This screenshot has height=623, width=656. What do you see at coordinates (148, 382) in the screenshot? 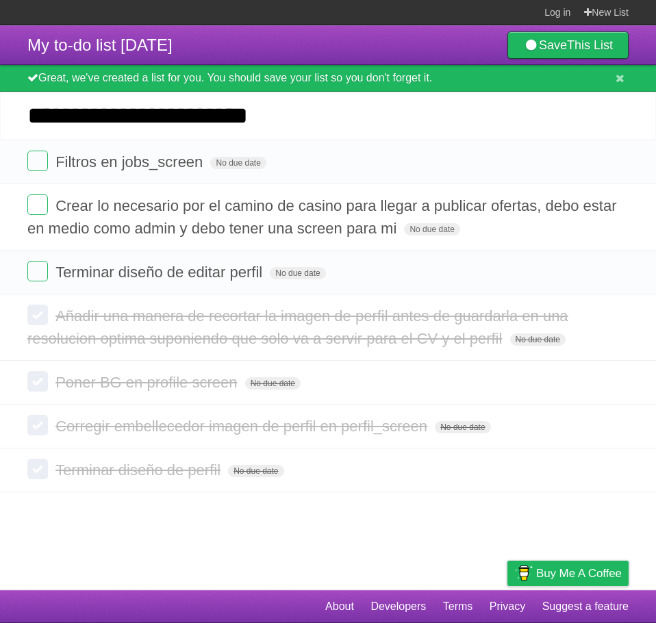
I see `span: Poner BG en profile screen` at bounding box center [148, 382].